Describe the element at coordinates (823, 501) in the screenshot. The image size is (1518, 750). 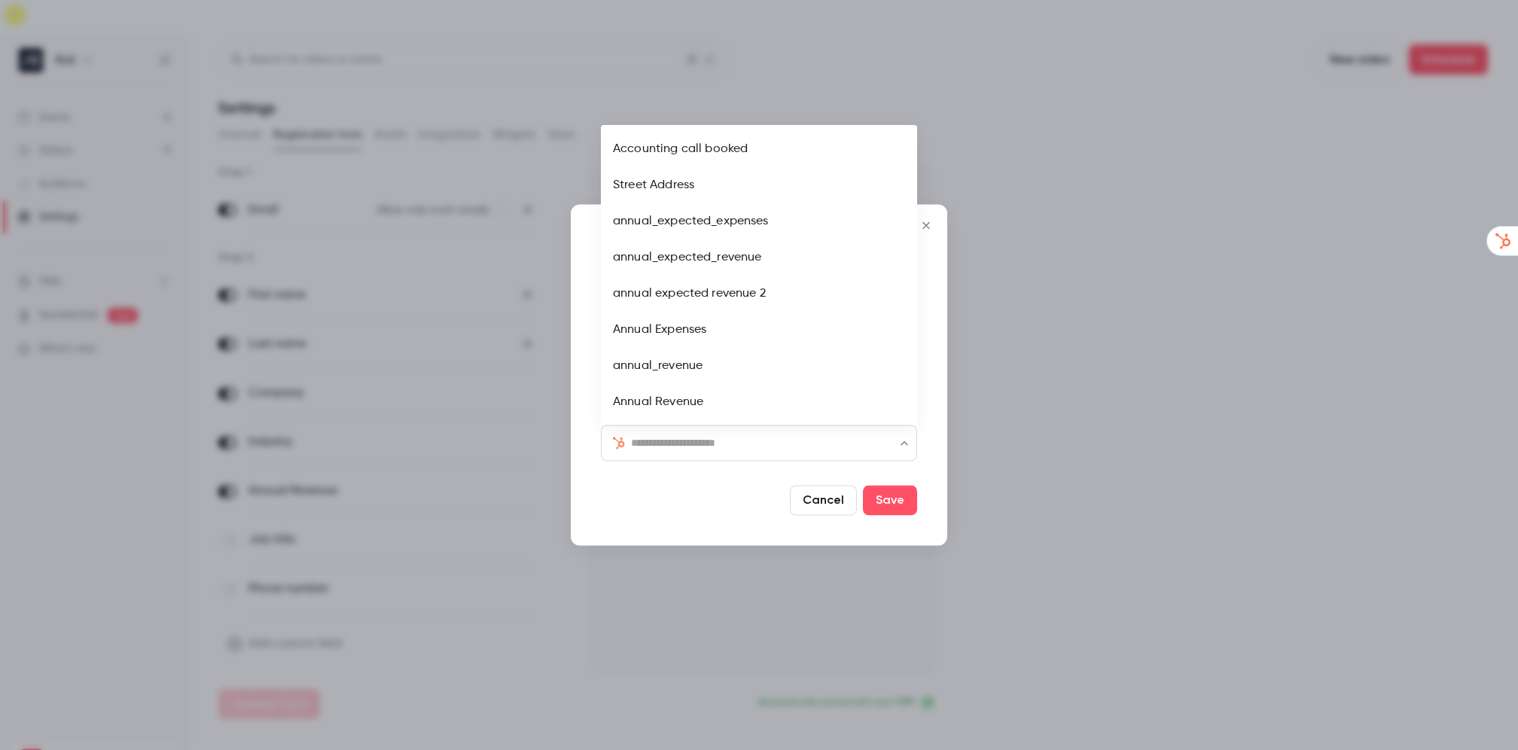
I see `button: Cancel` at that location.